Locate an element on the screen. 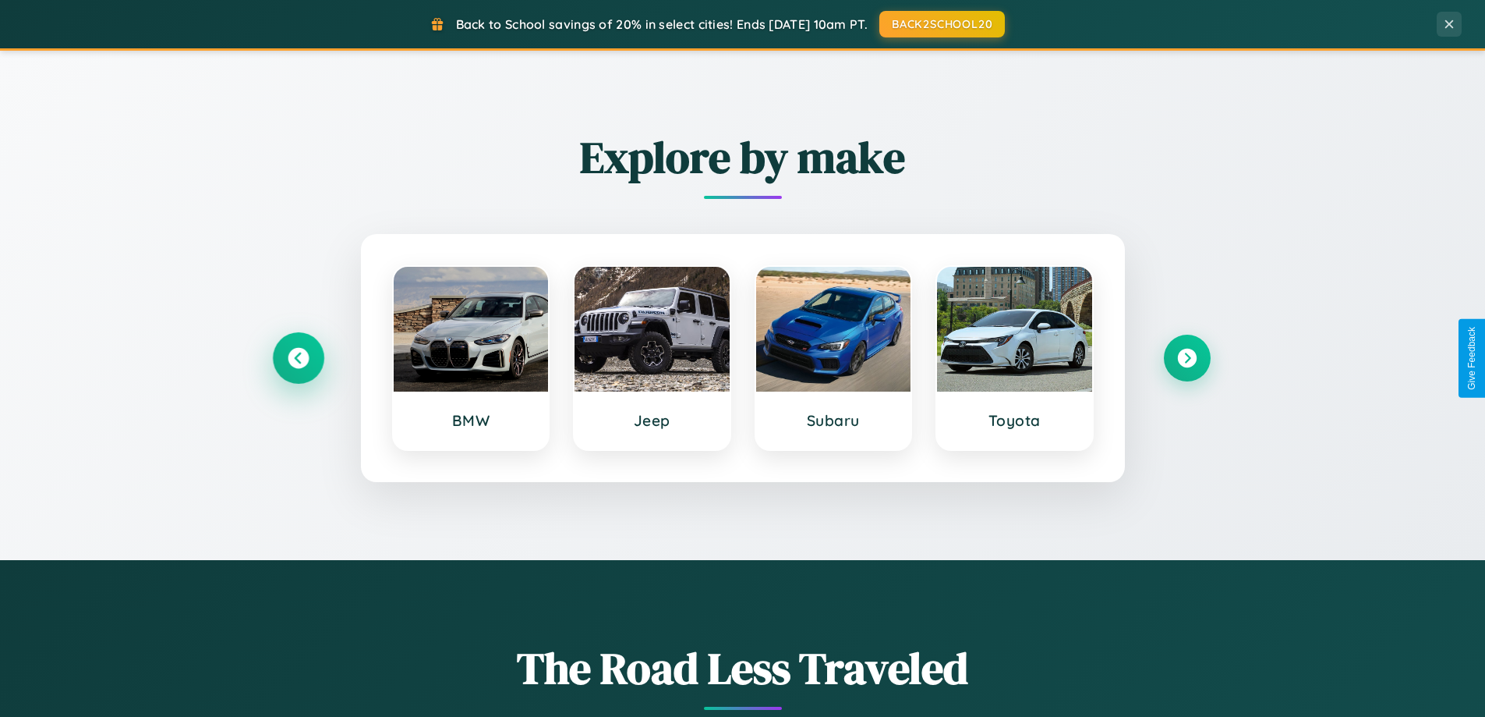  h3: Toyota is located at coordinates (1014, 420).